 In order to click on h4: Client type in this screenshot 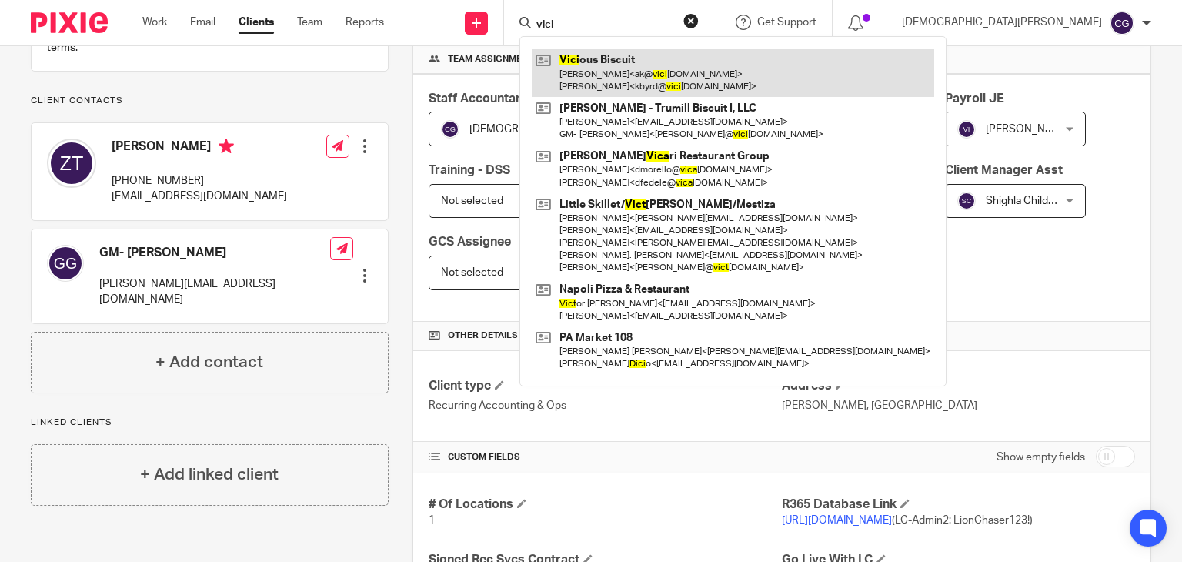, I will do `click(605, 386)`.